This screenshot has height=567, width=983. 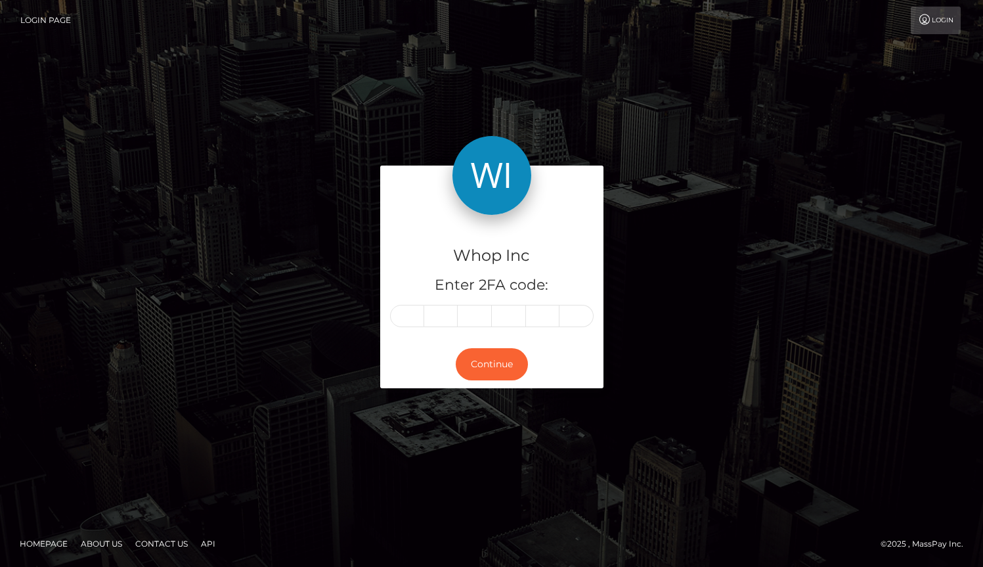 I want to click on div: © 2025 , MassPay Inc., so click(x=927, y=544).